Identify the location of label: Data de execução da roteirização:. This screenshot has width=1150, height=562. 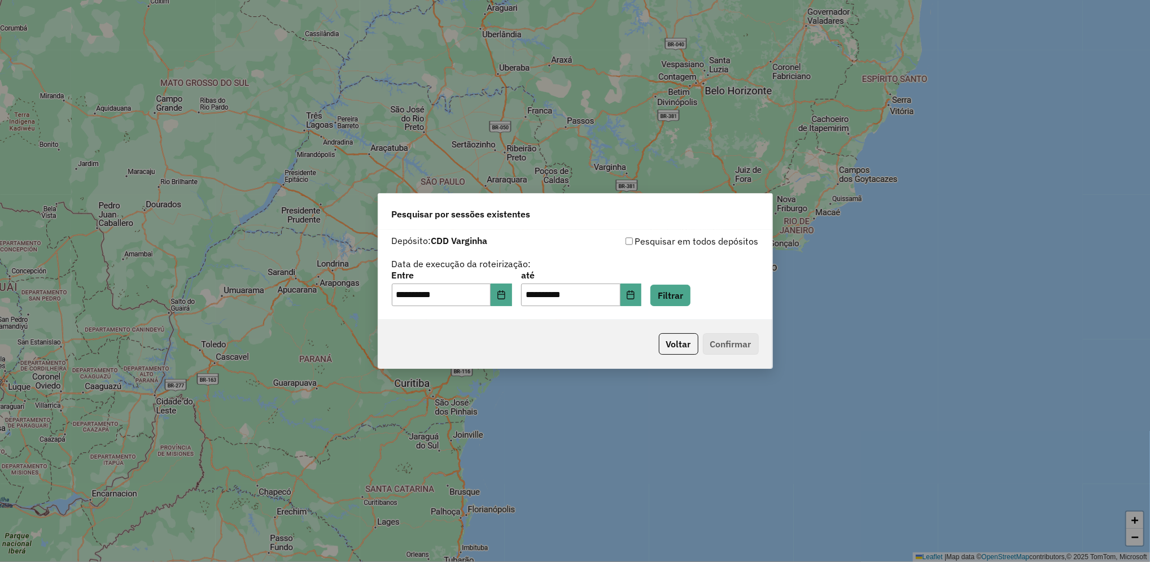
(461, 264).